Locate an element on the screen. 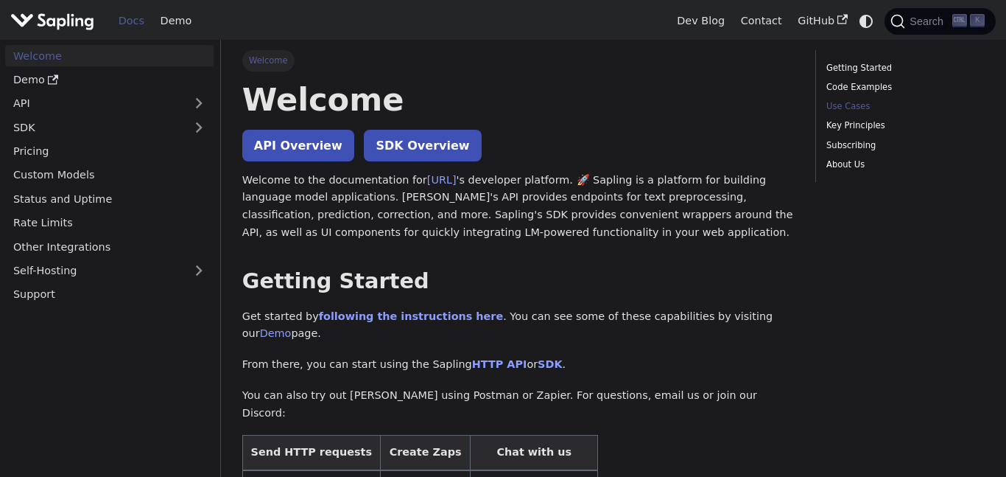 The width and height of the screenshot is (1006, 477). p: Welcome to the documentation for 's developer platform. 🚀 Sapling is a platform for building lang... is located at coordinates (518, 206).